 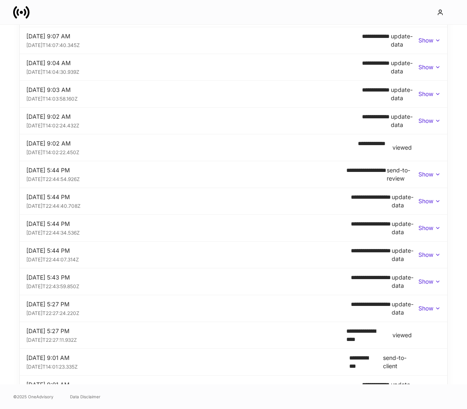 I want to click on div: send-to-client, so click(x=398, y=362).